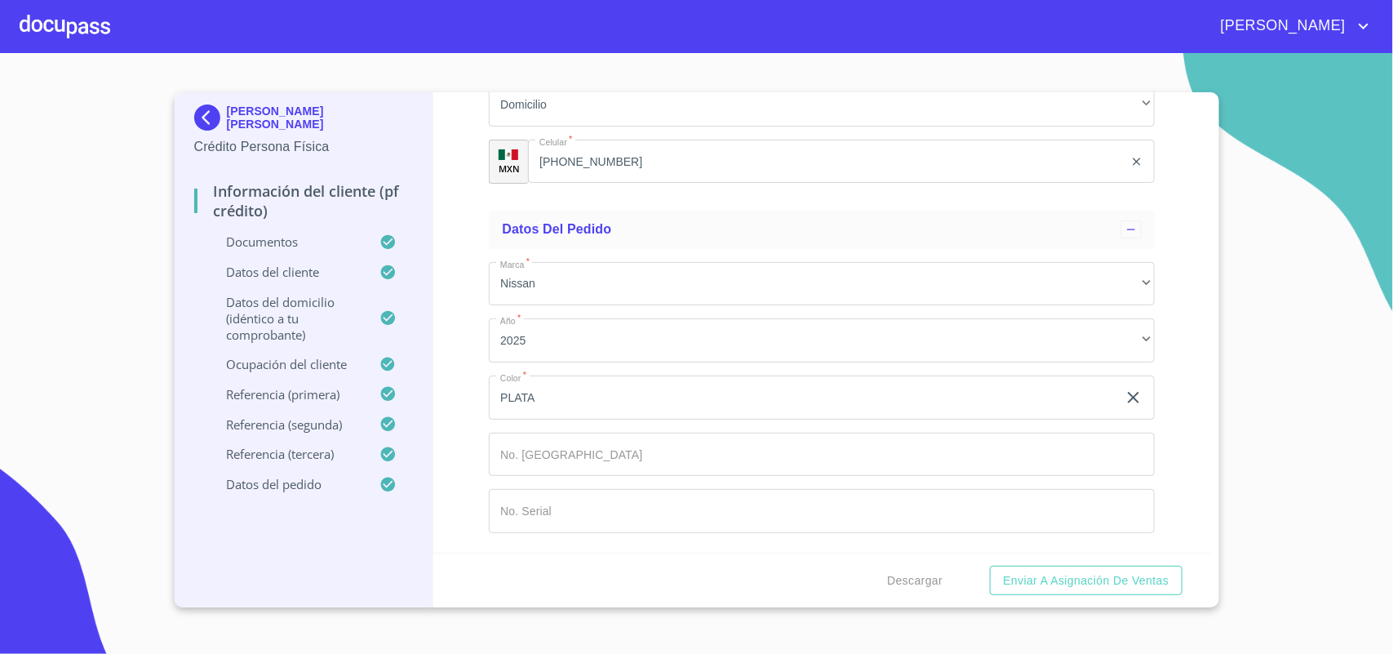 This screenshot has height=654, width=1393. I want to click on span: Enviar a Asignación de Ventas, so click(1086, 580).